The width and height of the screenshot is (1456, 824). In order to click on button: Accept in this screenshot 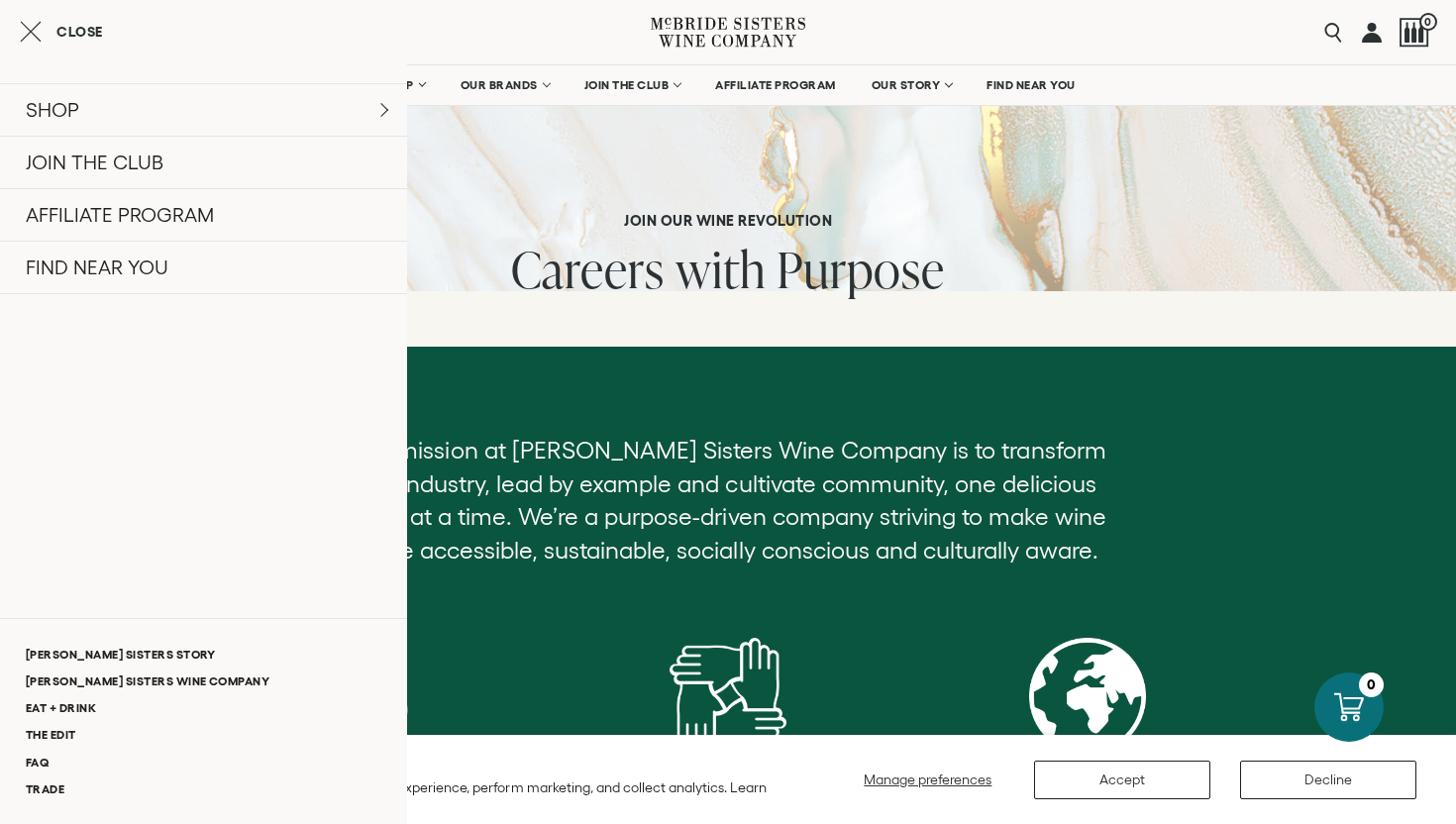, I will do `click(1122, 779)`.